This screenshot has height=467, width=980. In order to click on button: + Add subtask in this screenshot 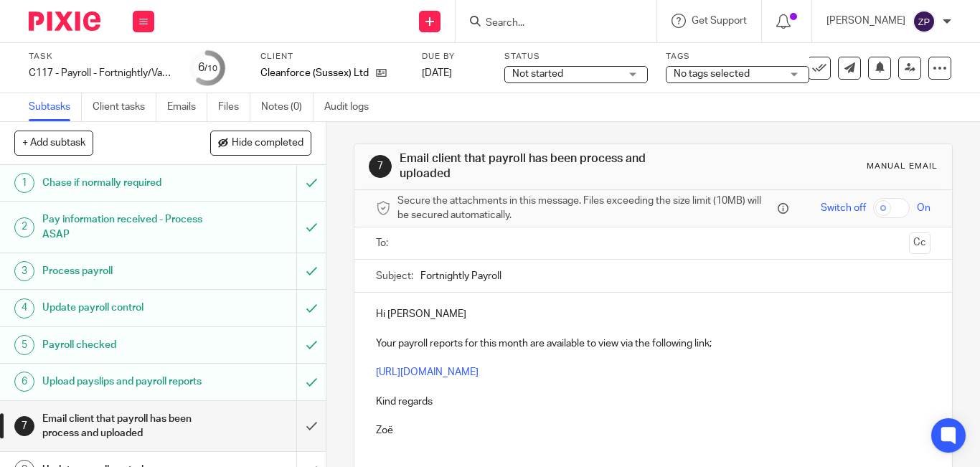, I will do `click(54, 143)`.